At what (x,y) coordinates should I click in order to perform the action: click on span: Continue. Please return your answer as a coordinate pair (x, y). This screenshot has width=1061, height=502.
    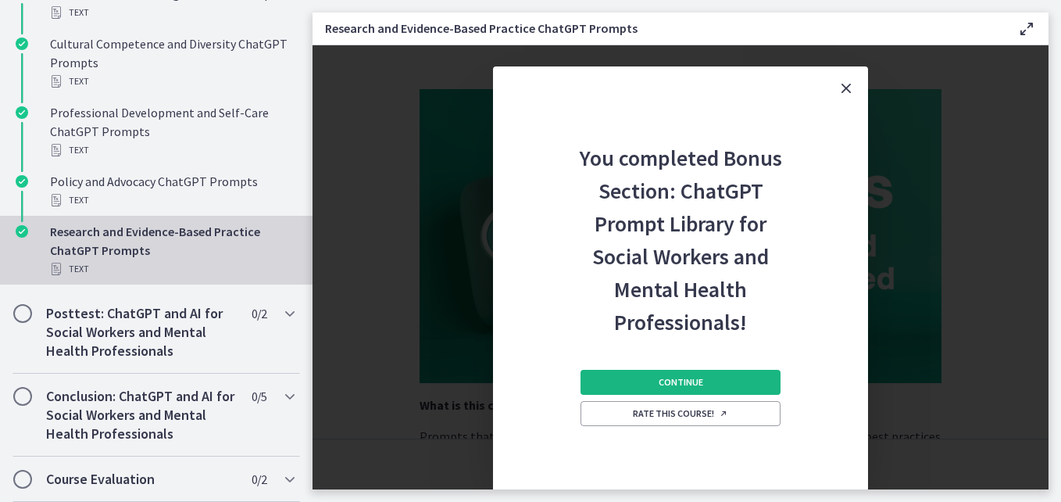
    Looking at the image, I should click on (681, 382).